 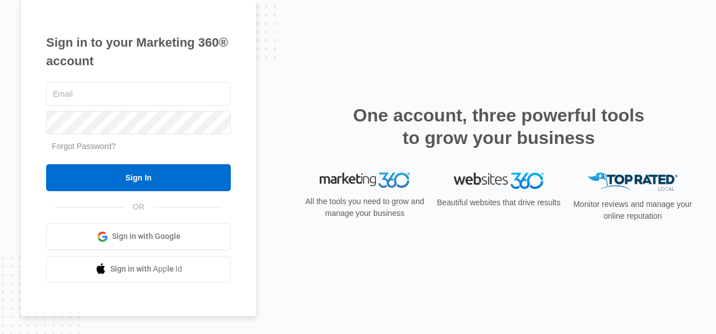 What do you see at coordinates (84, 146) in the screenshot?
I see `a: Forgot Password?` at bounding box center [84, 146].